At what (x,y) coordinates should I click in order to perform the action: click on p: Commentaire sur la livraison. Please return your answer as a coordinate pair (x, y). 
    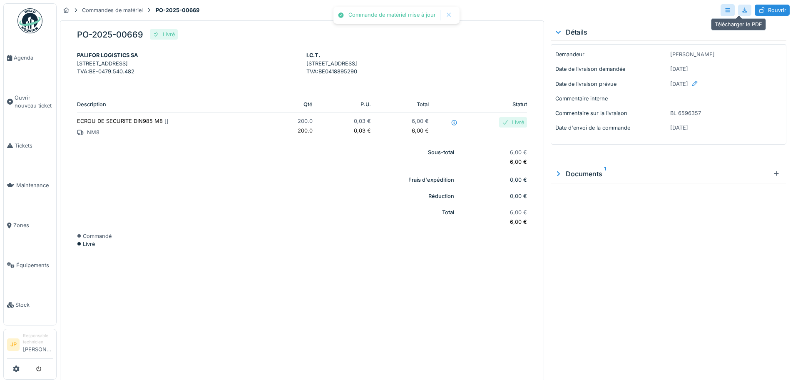
    Looking at the image, I should click on (611, 113).